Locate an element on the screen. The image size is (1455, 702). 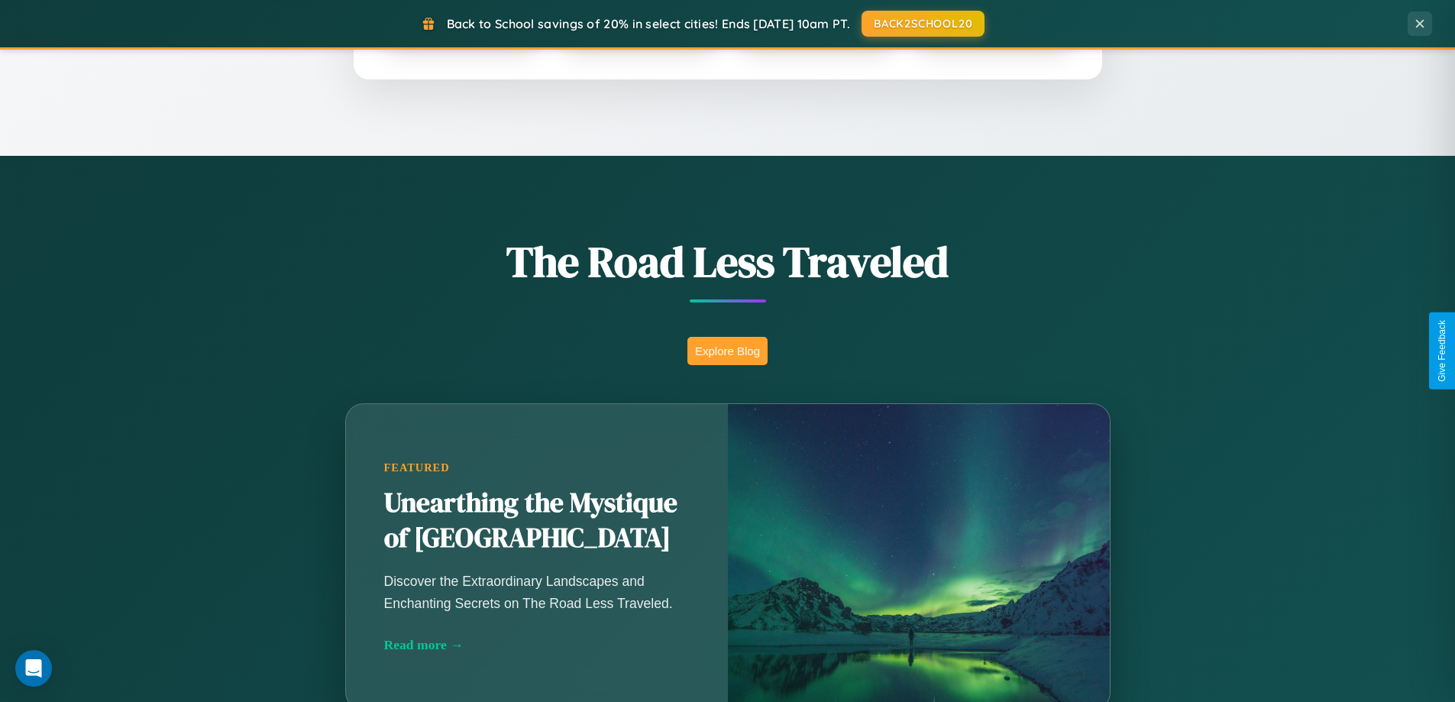
button: BACK2SCHOOL20 is located at coordinates (923, 24).